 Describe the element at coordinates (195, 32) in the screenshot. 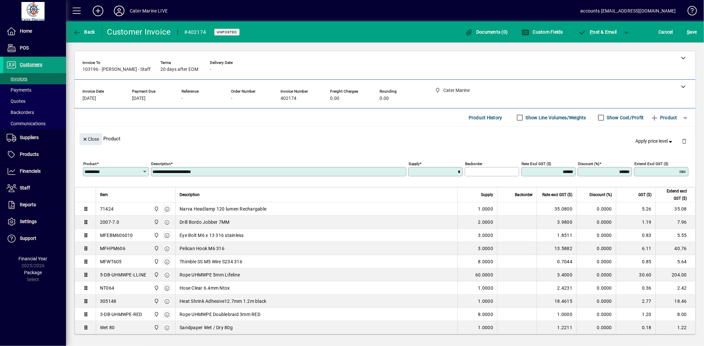

I see `div: #402174` at that location.